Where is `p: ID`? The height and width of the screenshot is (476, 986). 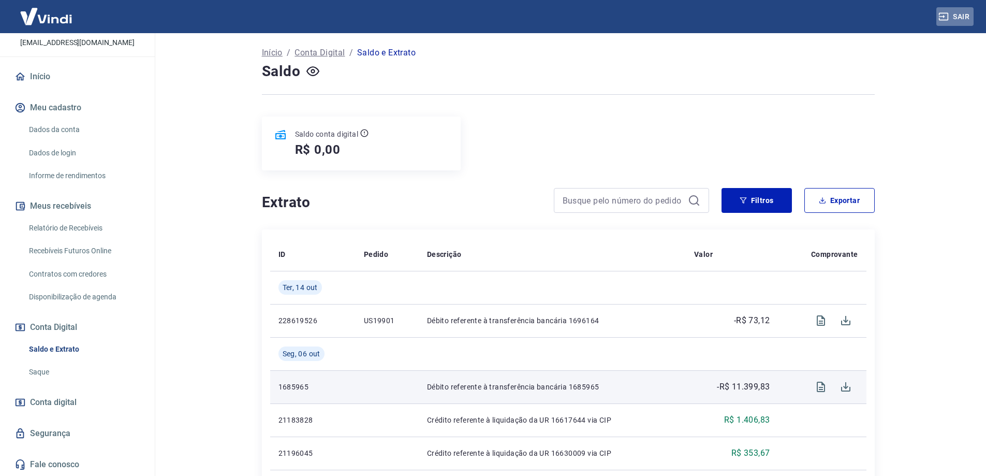 p: ID is located at coordinates (282, 254).